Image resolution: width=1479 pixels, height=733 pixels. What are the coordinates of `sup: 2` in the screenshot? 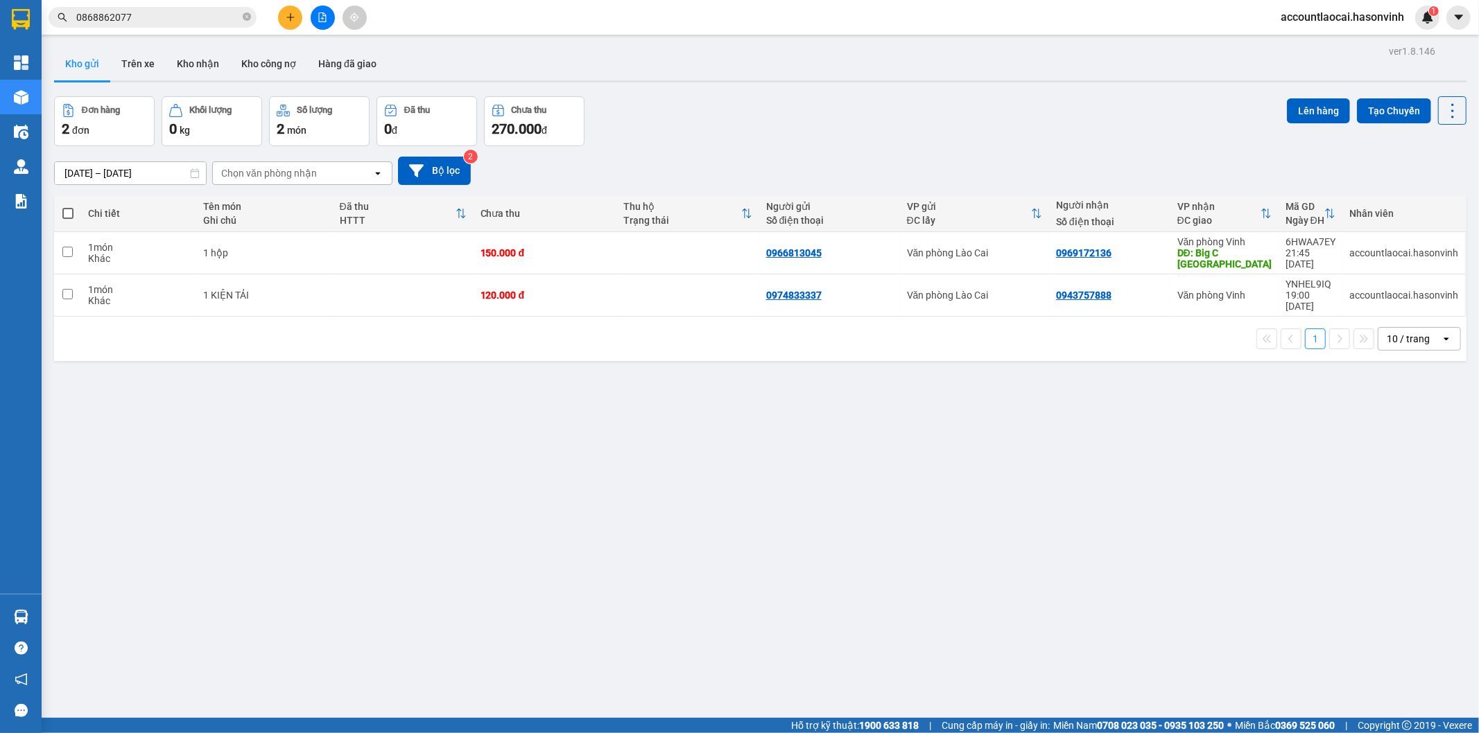 It's located at (471, 157).